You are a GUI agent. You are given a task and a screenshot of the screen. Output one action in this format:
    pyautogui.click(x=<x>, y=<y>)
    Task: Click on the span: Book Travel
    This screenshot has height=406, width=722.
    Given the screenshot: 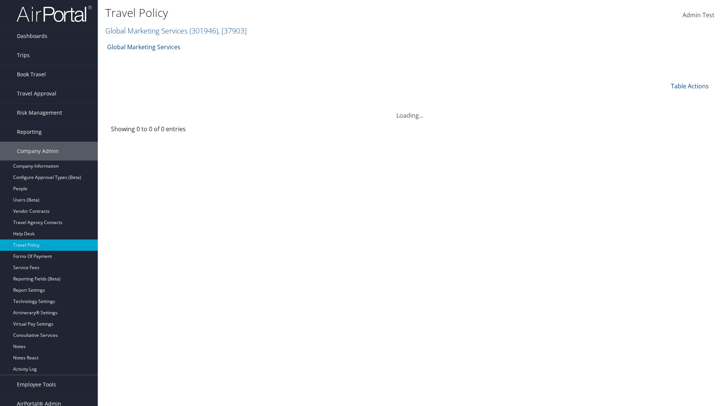 What is the action you would take?
    pyautogui.click(x=31, y=75)
    